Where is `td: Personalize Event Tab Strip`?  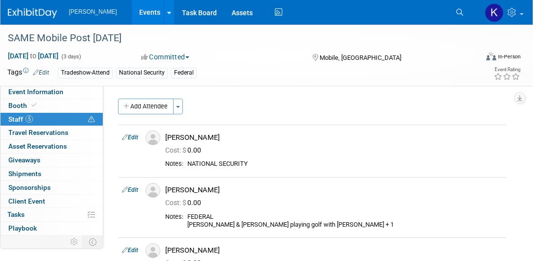
td: Personalize Event Tab Strip is located at coordinates (74, 242).